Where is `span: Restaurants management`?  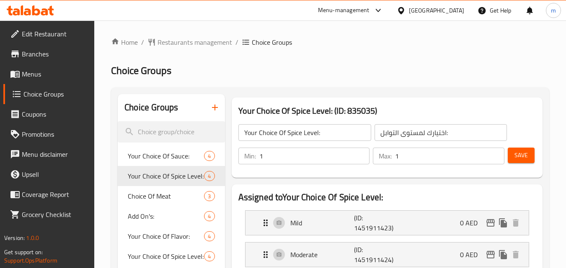
span: Restaurants management is located at coordinates (195, 42).